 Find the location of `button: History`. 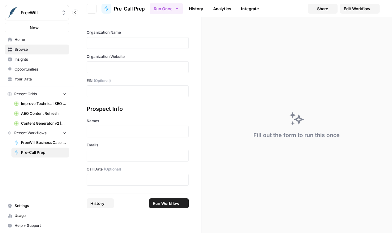

button: History is located at coordinates (100, 203).